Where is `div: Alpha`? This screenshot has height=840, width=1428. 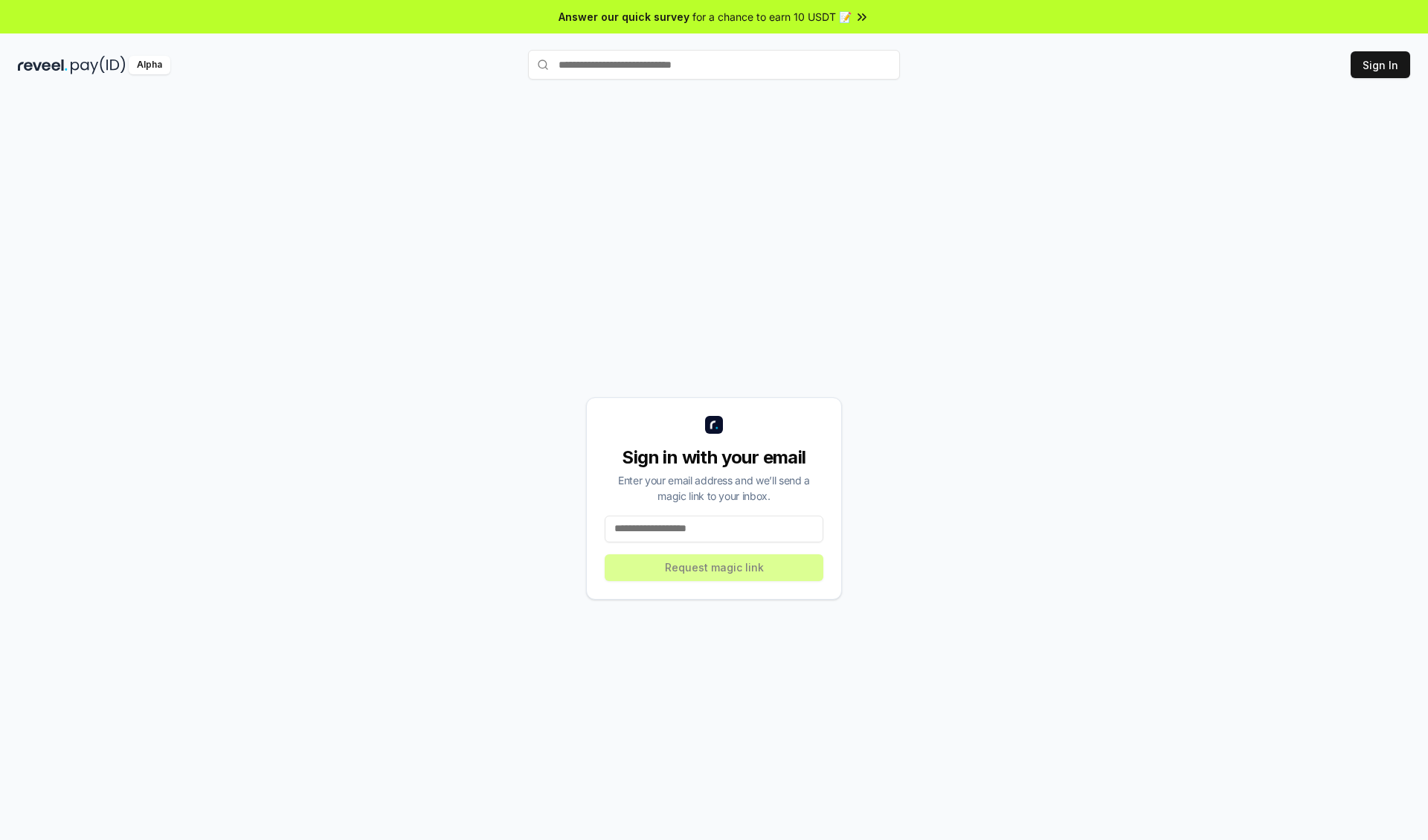
div: Alpha is located at coordinates (149, 65).